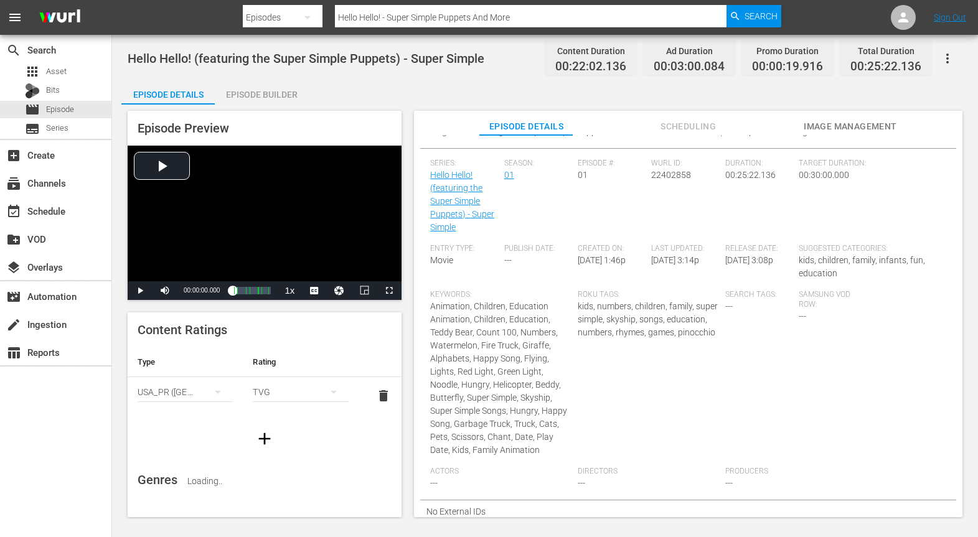 Image resolution: width=978 pixels, height=537 pixels. What do you see at coordinates (14, 297) in the screenshot?
I see `span: Automation` at bounding box center [14, 297].